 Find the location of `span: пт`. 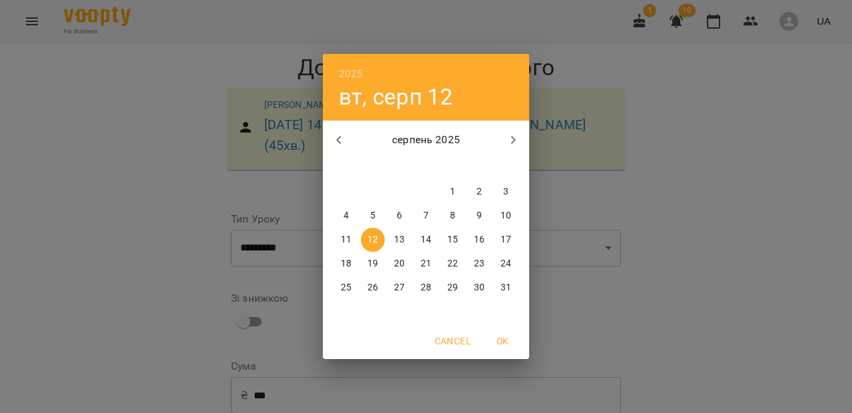

span: пт is located at coordinates (452, 166).